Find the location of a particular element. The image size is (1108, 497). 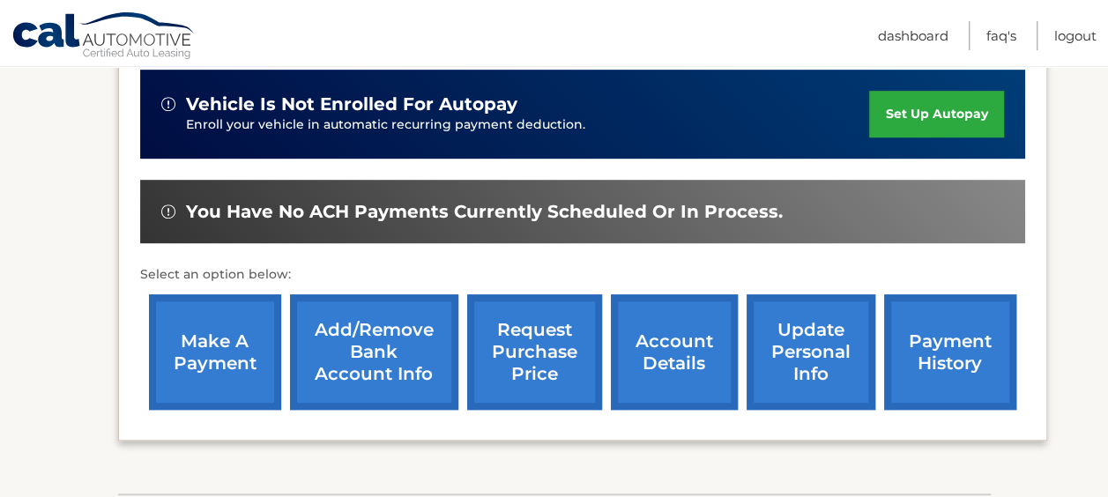

a: Logout is located at coordinates (1076, 35).